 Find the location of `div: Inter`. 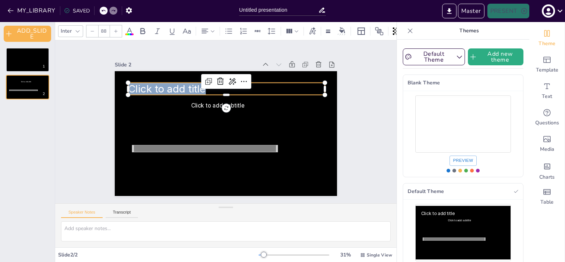

div: Inter is located at coordinates (66, 31).